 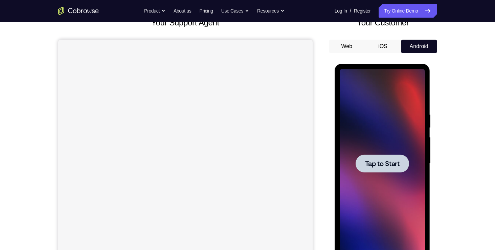 What do you see at coordinates (48, 99) in the screenshot?
I see `button: Tap to Start` at bounding box center [48, 99].